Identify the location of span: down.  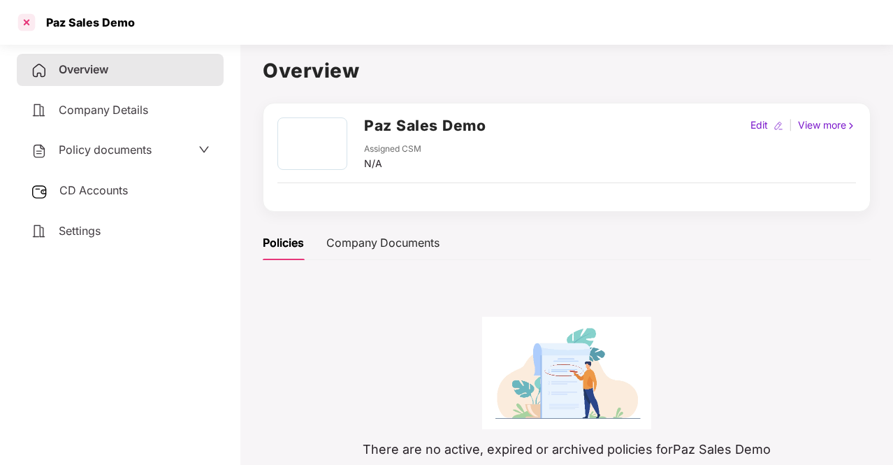
(204, 150).